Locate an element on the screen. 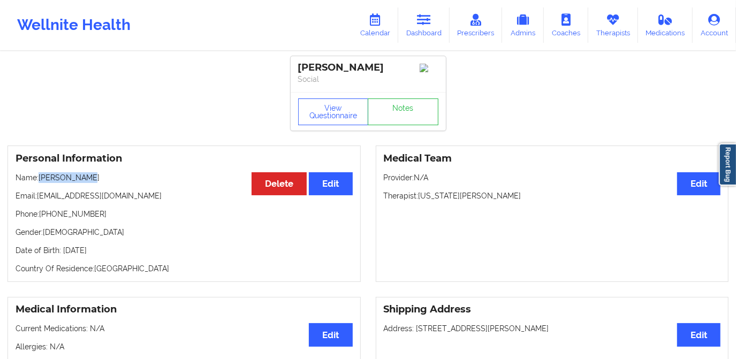  a: Account is located at coordinates (714, 25).